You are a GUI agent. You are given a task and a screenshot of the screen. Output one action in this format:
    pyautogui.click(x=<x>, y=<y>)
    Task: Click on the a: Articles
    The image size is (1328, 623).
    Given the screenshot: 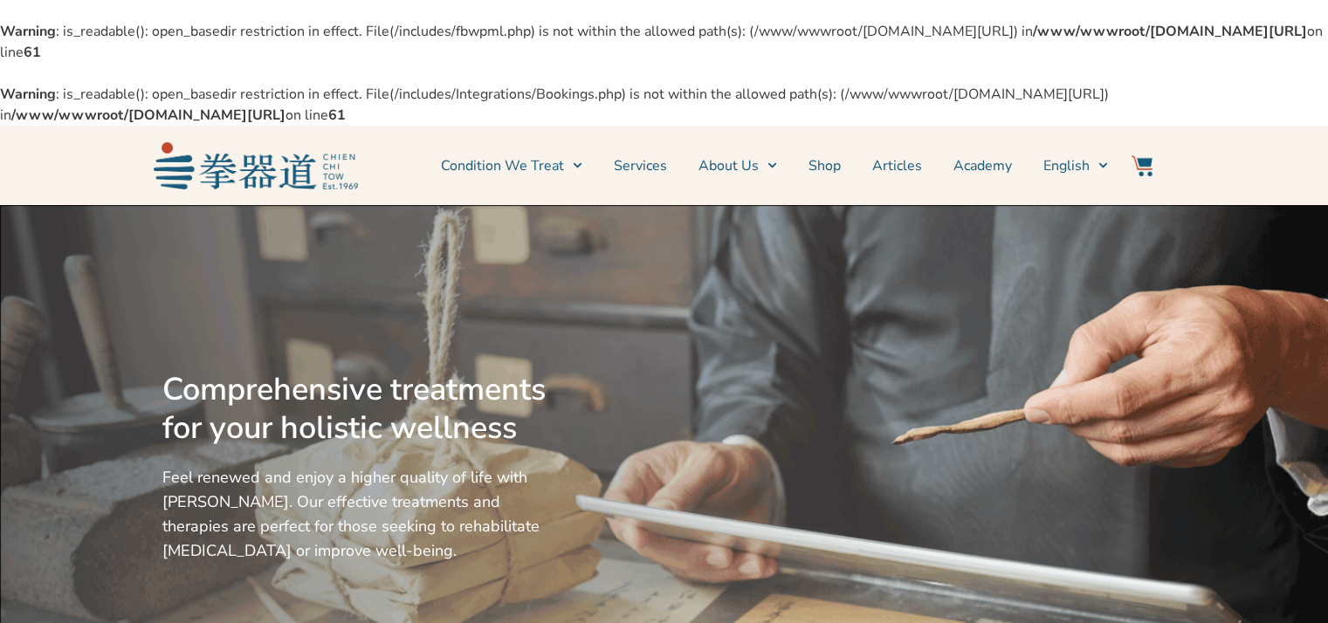 What is the action you would take?
    pyautogui.click(x=897, y=166)
    